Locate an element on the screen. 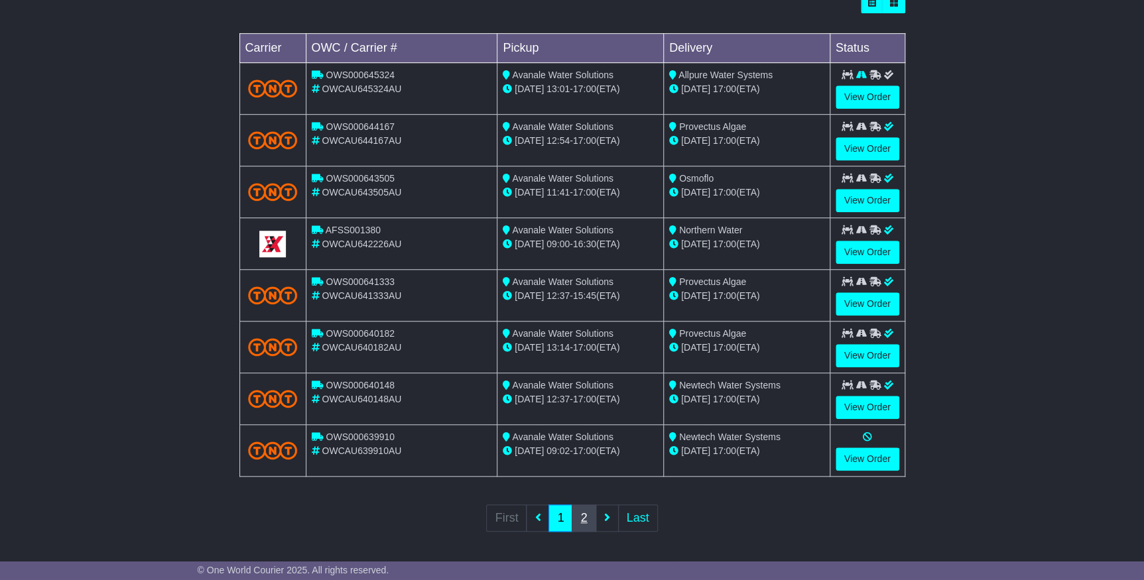  span: 12:54 is located at coordinates (558, 141).